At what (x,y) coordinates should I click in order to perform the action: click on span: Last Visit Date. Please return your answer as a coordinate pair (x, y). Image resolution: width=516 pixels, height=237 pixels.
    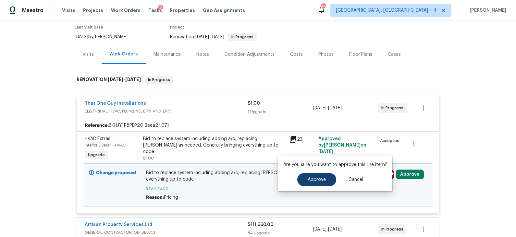
    Looking at the image, I should click on (89, 27).